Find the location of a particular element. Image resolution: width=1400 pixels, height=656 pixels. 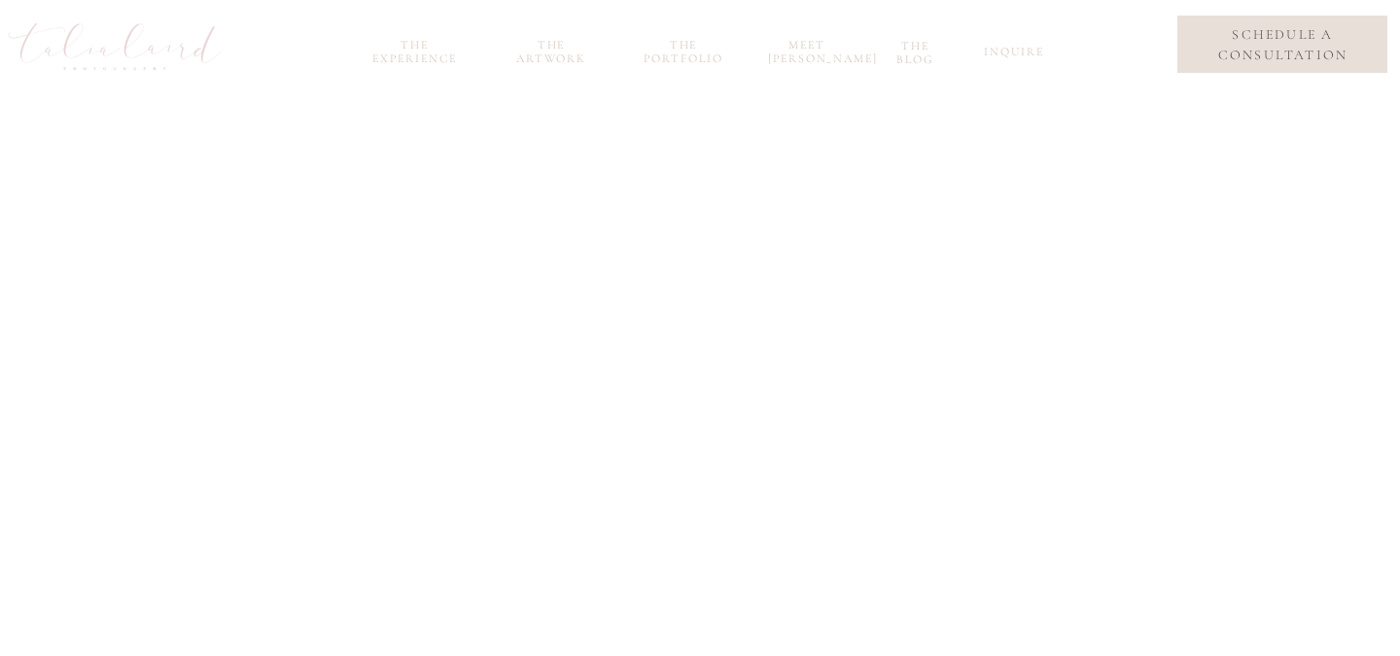

nav: the blog is located at coordinates (915, 50).